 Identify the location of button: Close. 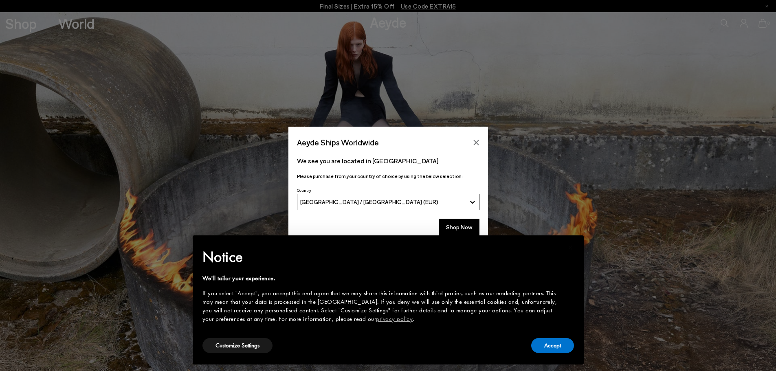
(476, 143).